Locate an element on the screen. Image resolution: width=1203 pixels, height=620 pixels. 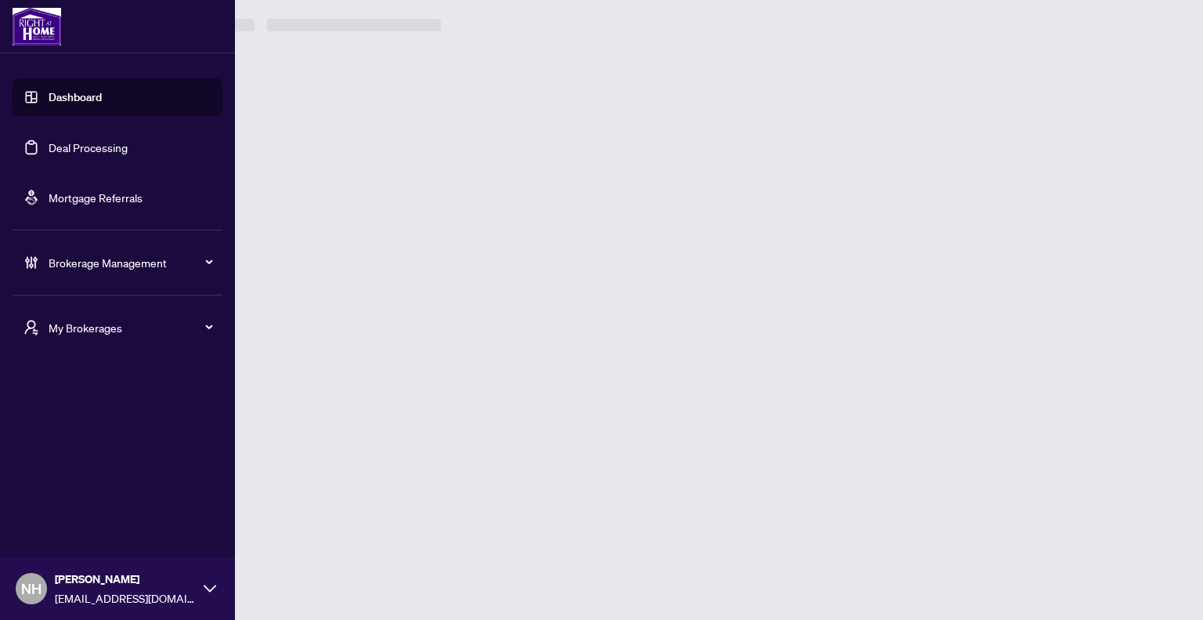
span: My Brokerages is located at coordinates (130, 327).